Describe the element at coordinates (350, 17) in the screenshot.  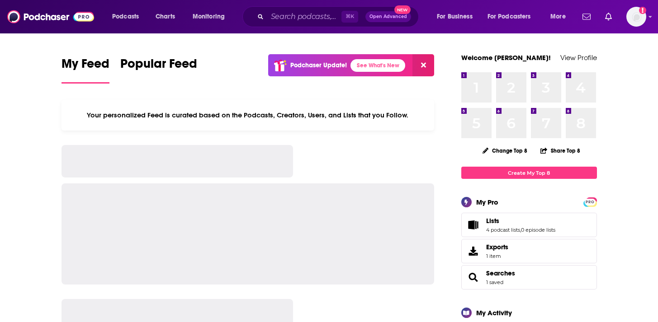
I see `span: ⌘ K` at that location.